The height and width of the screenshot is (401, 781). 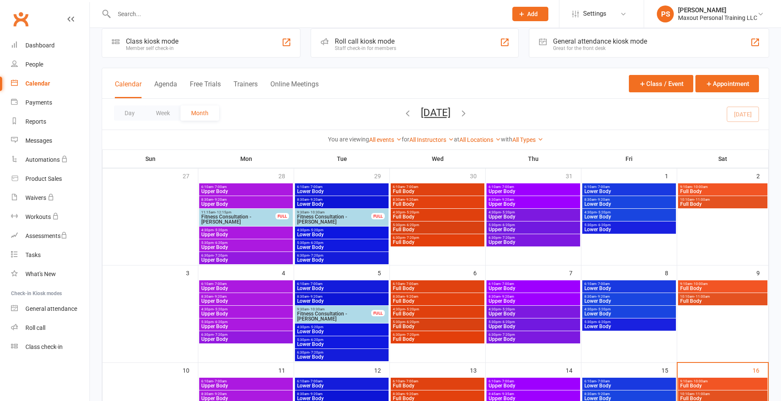 I want to click on div: 1, so click(x=671, y=175).